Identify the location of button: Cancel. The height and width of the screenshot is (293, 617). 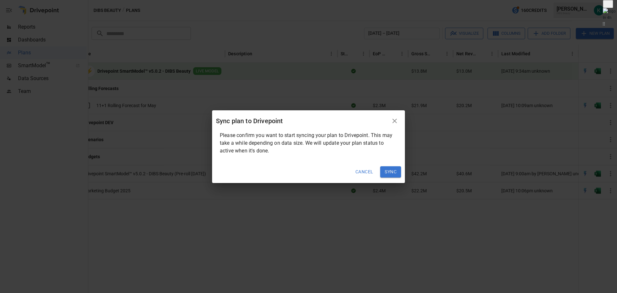
(364, 172).